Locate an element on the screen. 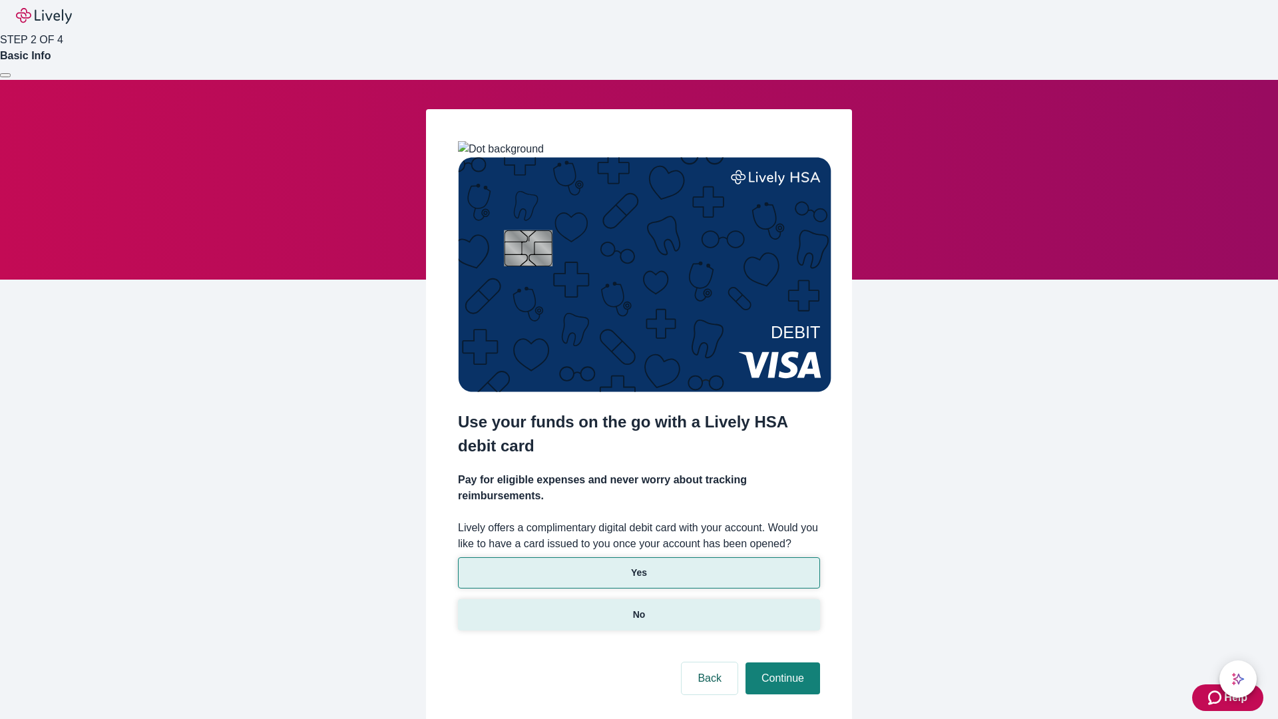 The width and height of the screenshot is (1278, 719). button: chat is located at coordinates (1238, 679).